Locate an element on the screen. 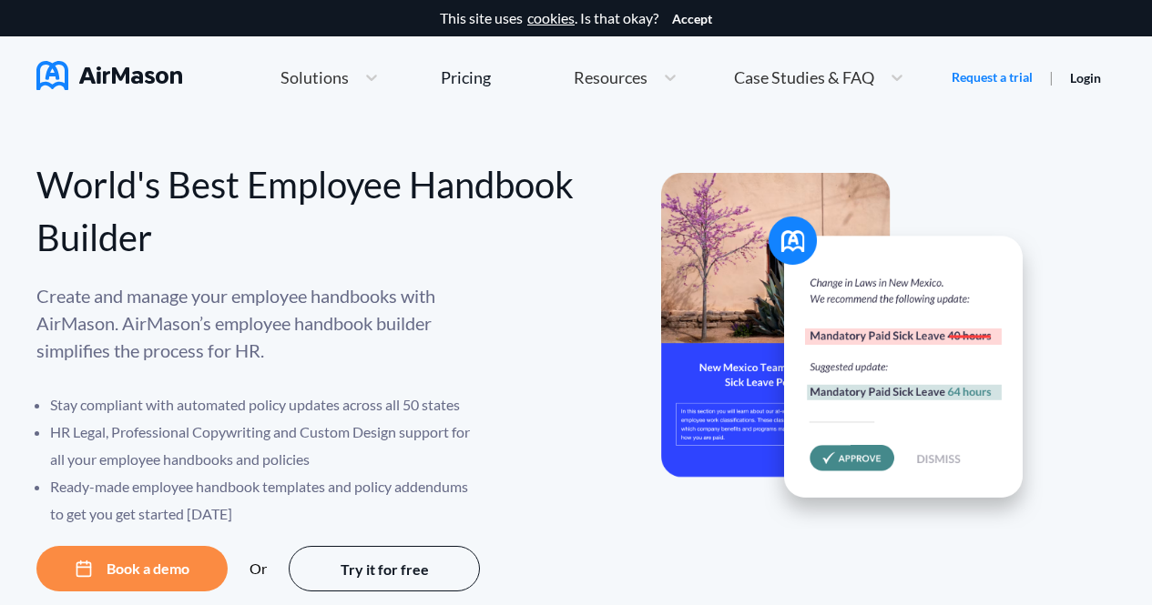 This screenshot has height=605, width=1152. div: Or is located at coordinates (258, 569).